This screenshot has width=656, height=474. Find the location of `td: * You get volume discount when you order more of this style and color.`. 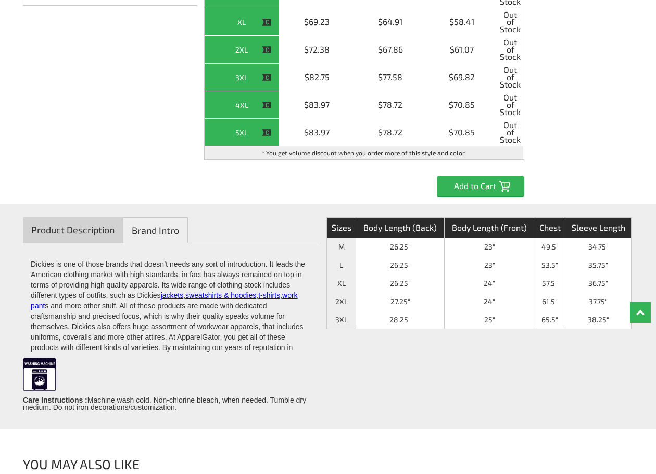

td: * You get volume discount when you order more of this style and color. is located at coordinates (364, 153).